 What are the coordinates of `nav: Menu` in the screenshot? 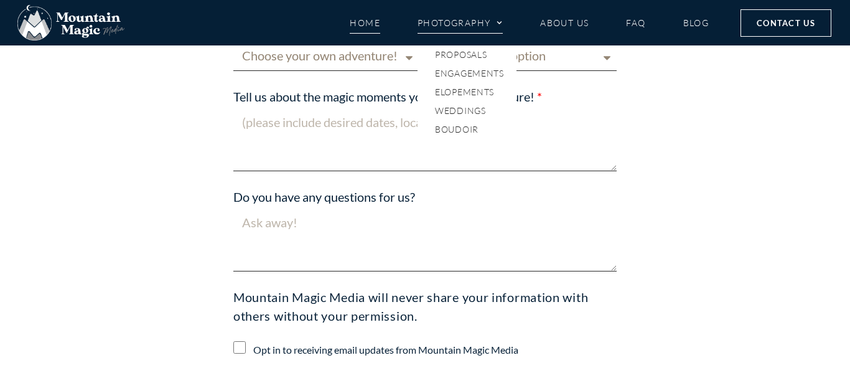 It's located at (529, 22).